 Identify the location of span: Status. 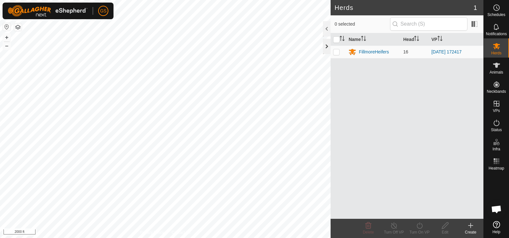
(497, 130).